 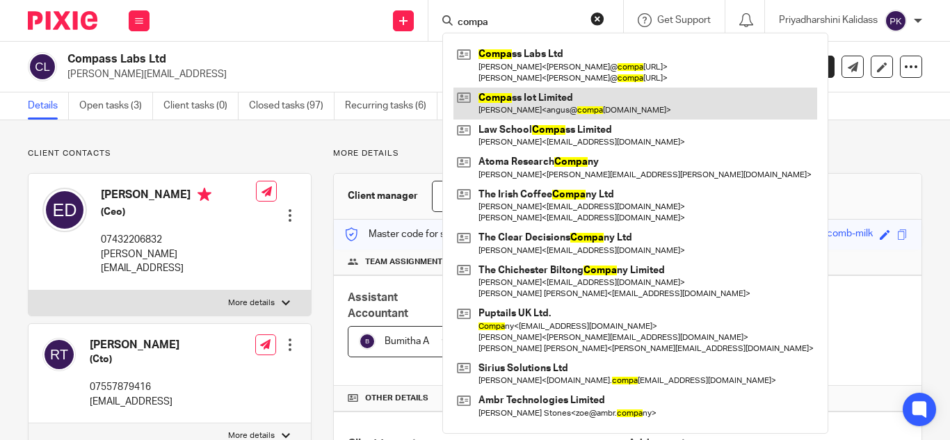 What do you see at coordinates (464, 234) in the screenshot?
I see `p: Master code for secure communications and files` at bounding box center [464, 234].